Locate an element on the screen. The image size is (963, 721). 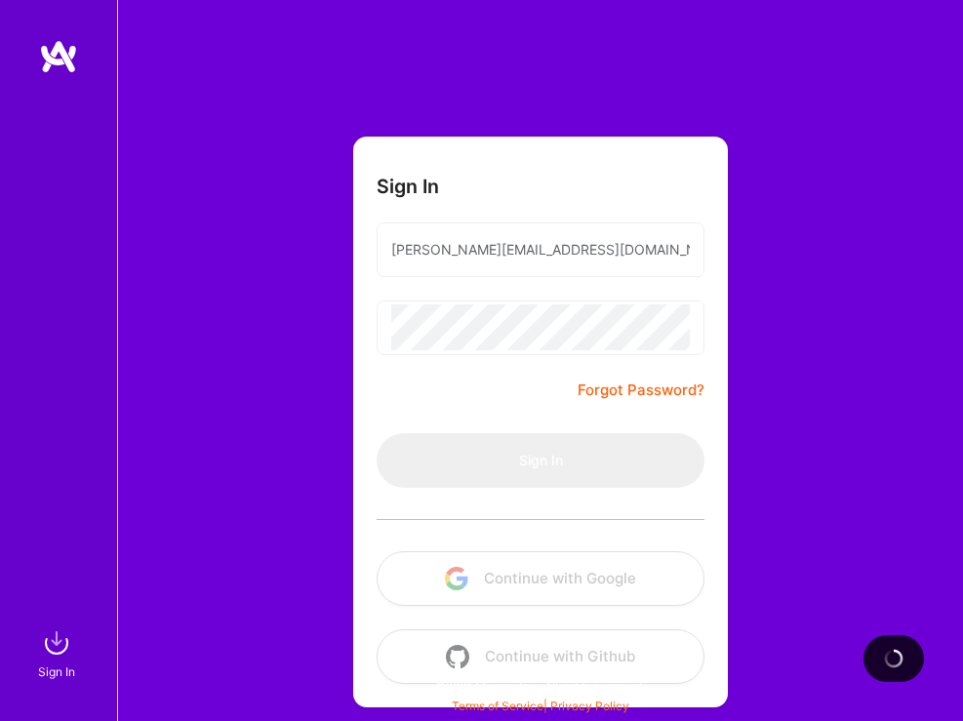
a: Privacy Policy is located at coordinates (589, 705).